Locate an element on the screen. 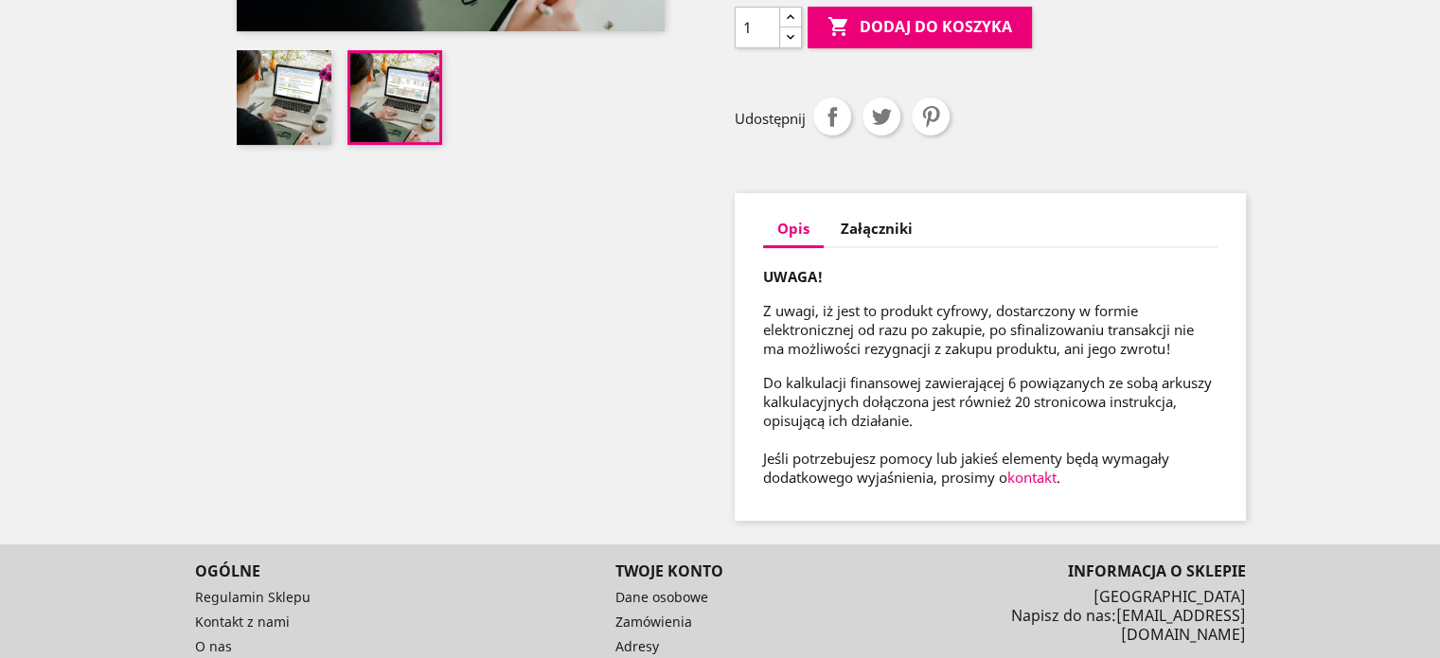 Image resolution: width=1440 pixels, height=658 pixels. p: Z uwagi, iż jest to produkt cyfrowy, dostarczony w formie elektronicznej od razu po zakupie, po s... is located at coordinates (990, 329).